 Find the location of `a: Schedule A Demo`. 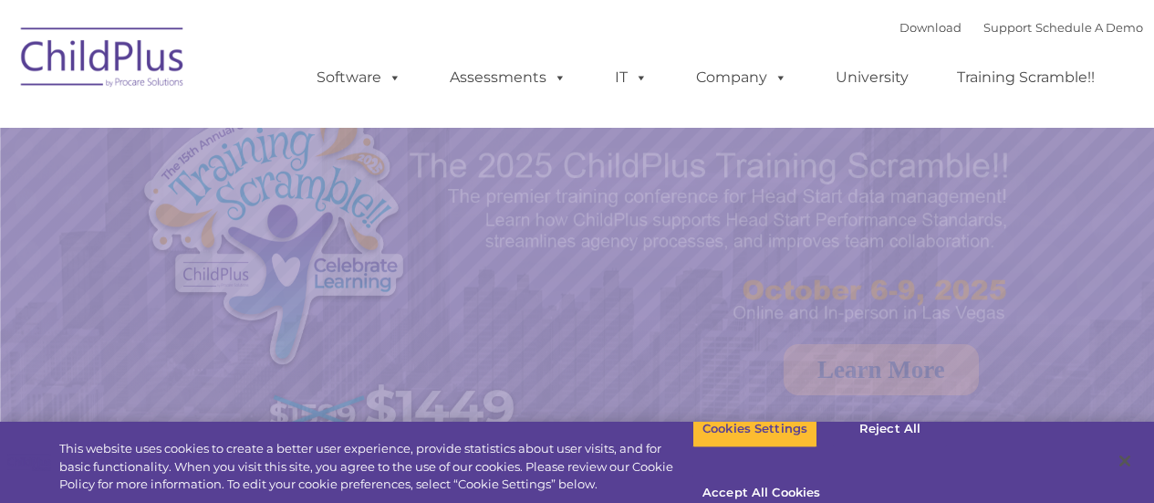

a: Schedule A Demo is located at coordinates (1089, 27).